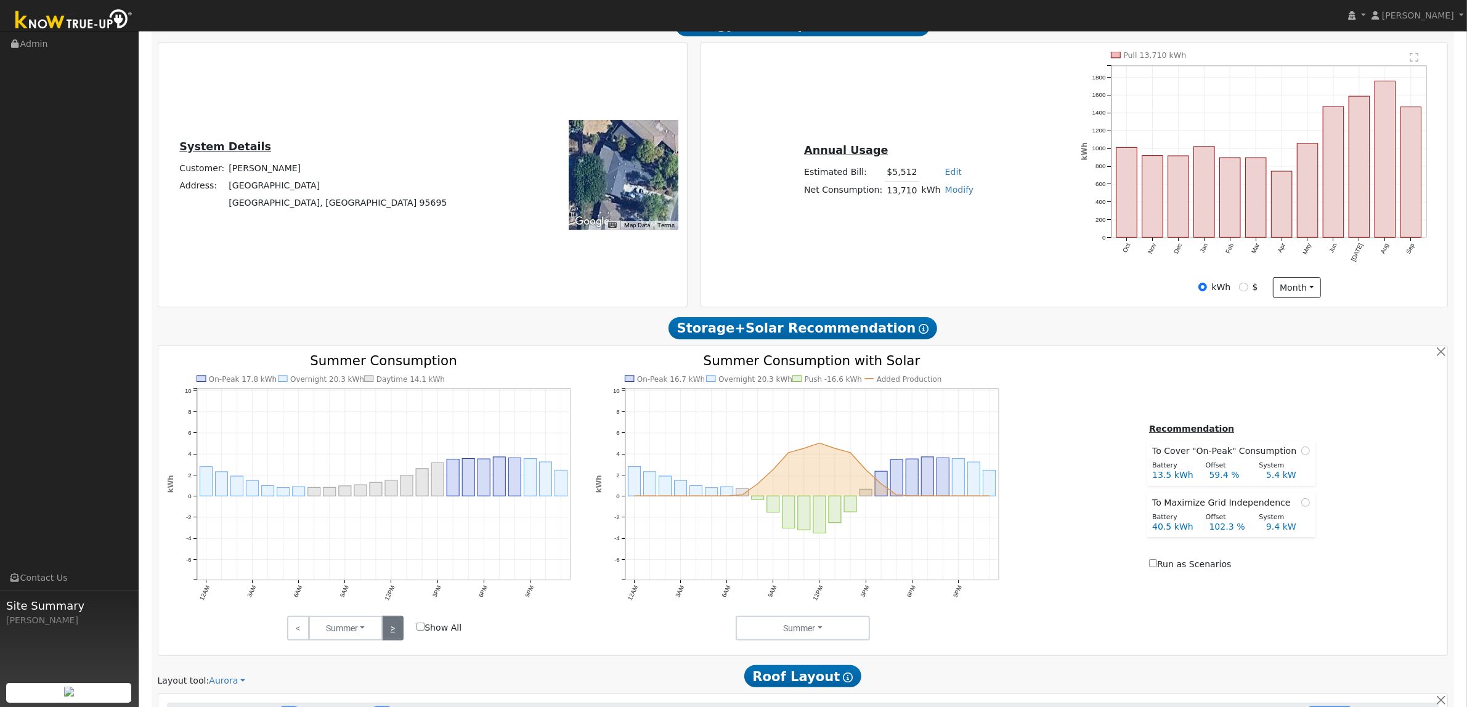 The height and width of the screenshot is (707, 1467). I want to click on text: Summer Consumption with Solar, so click(812, 360).